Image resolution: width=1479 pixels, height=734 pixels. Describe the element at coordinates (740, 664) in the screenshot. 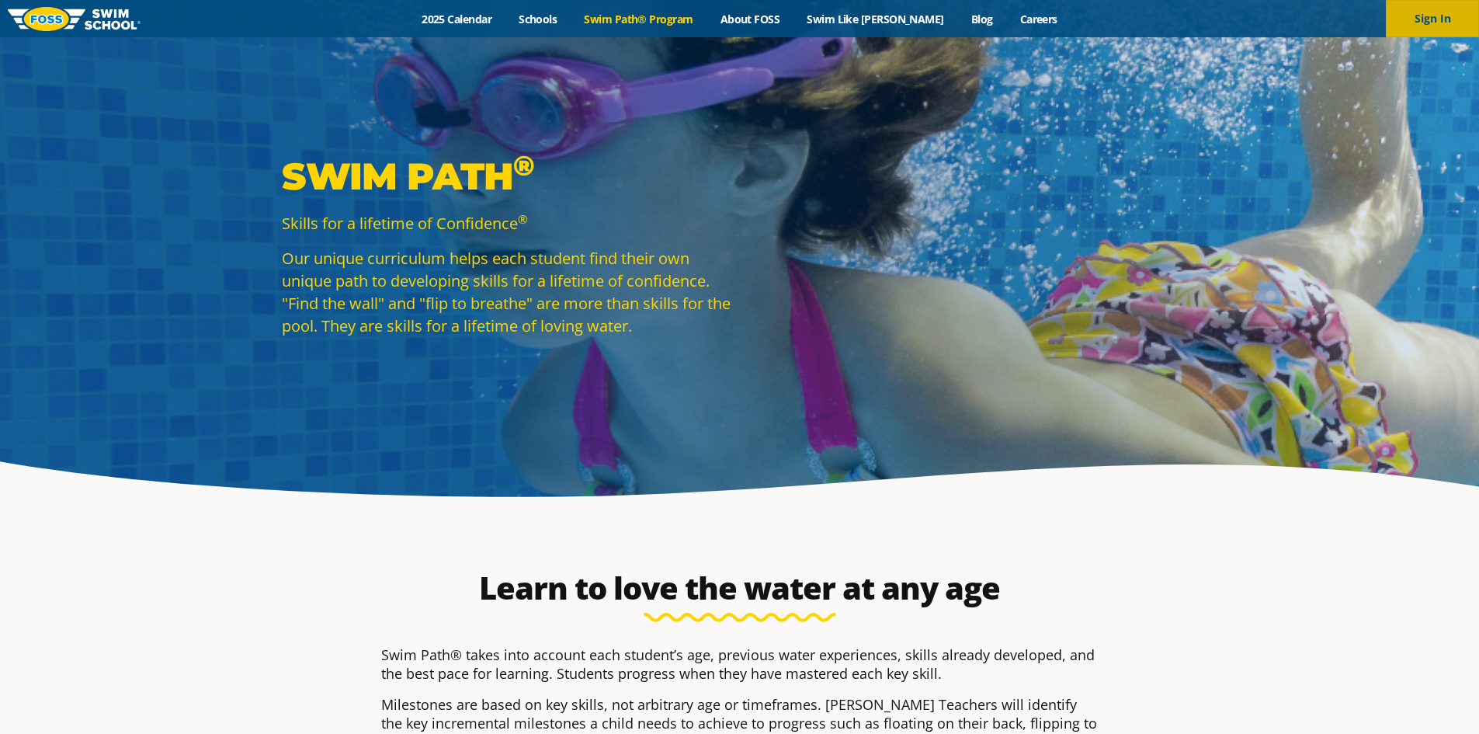

I see `p: Swim Path® takes into account each student’s age, previous water experiences, skills already deve...` at that location.